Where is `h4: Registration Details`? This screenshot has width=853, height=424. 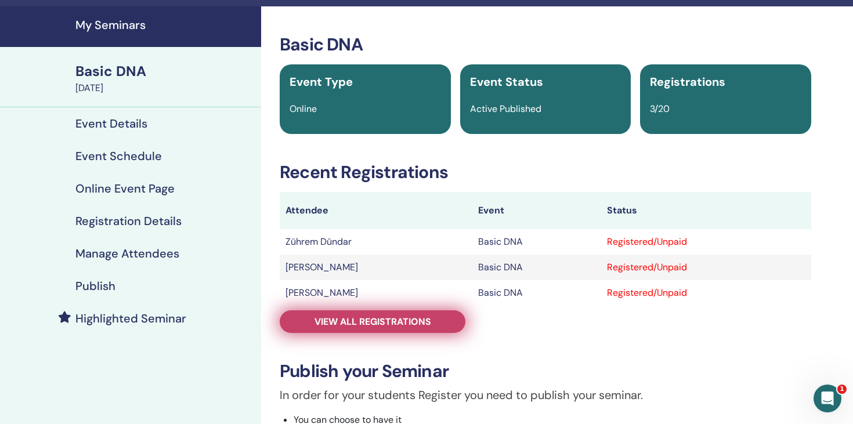 h4: Registration Details is located at coordinates (128, 221).